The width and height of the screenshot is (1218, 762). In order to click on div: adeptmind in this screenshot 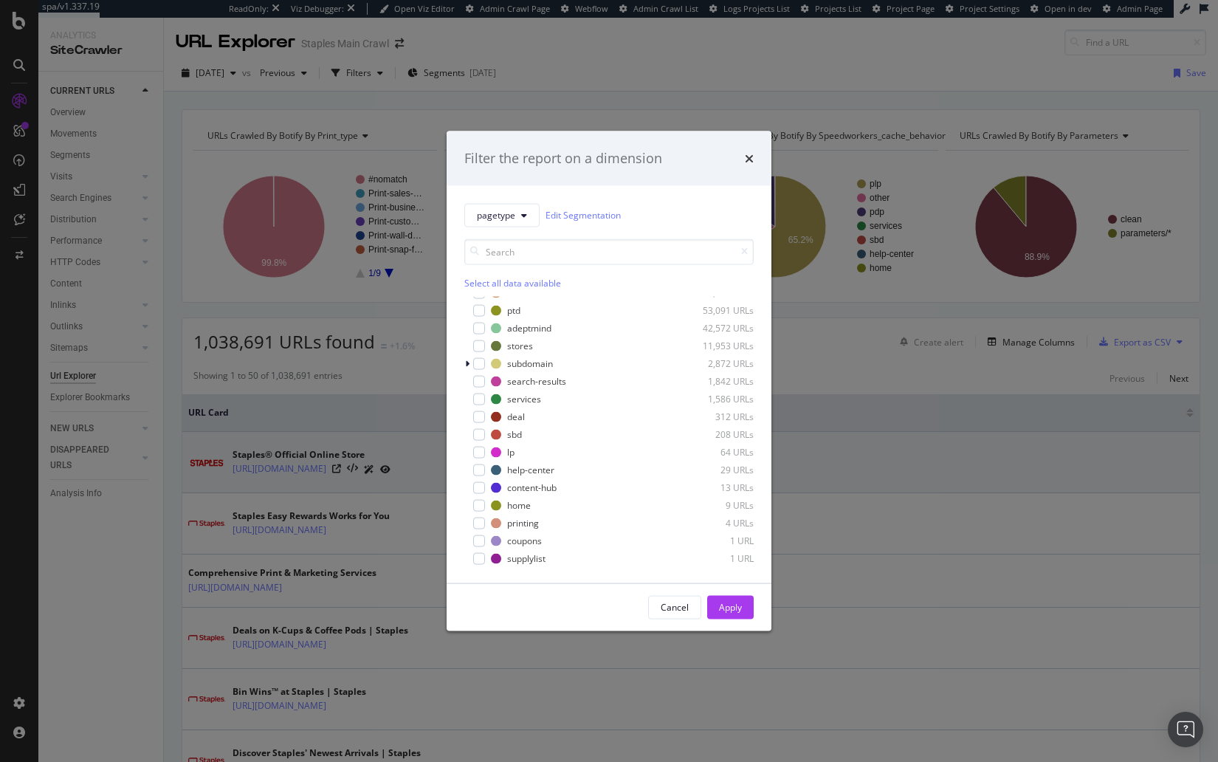, I will do `click(529, 328)`.